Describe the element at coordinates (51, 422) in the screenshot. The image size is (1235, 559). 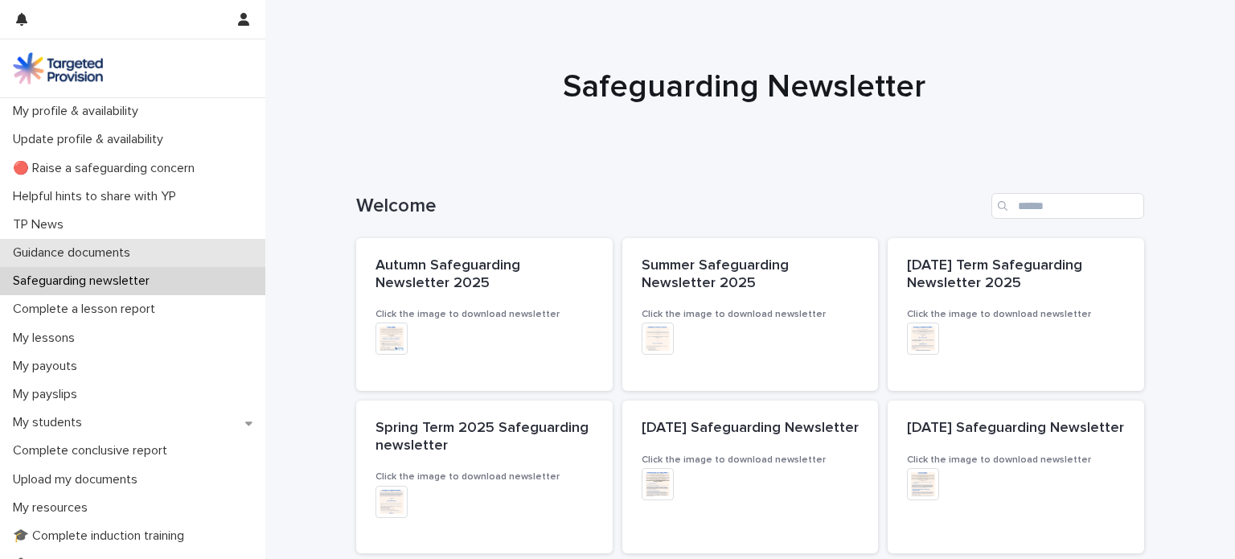
I see `p: My students` at that location.